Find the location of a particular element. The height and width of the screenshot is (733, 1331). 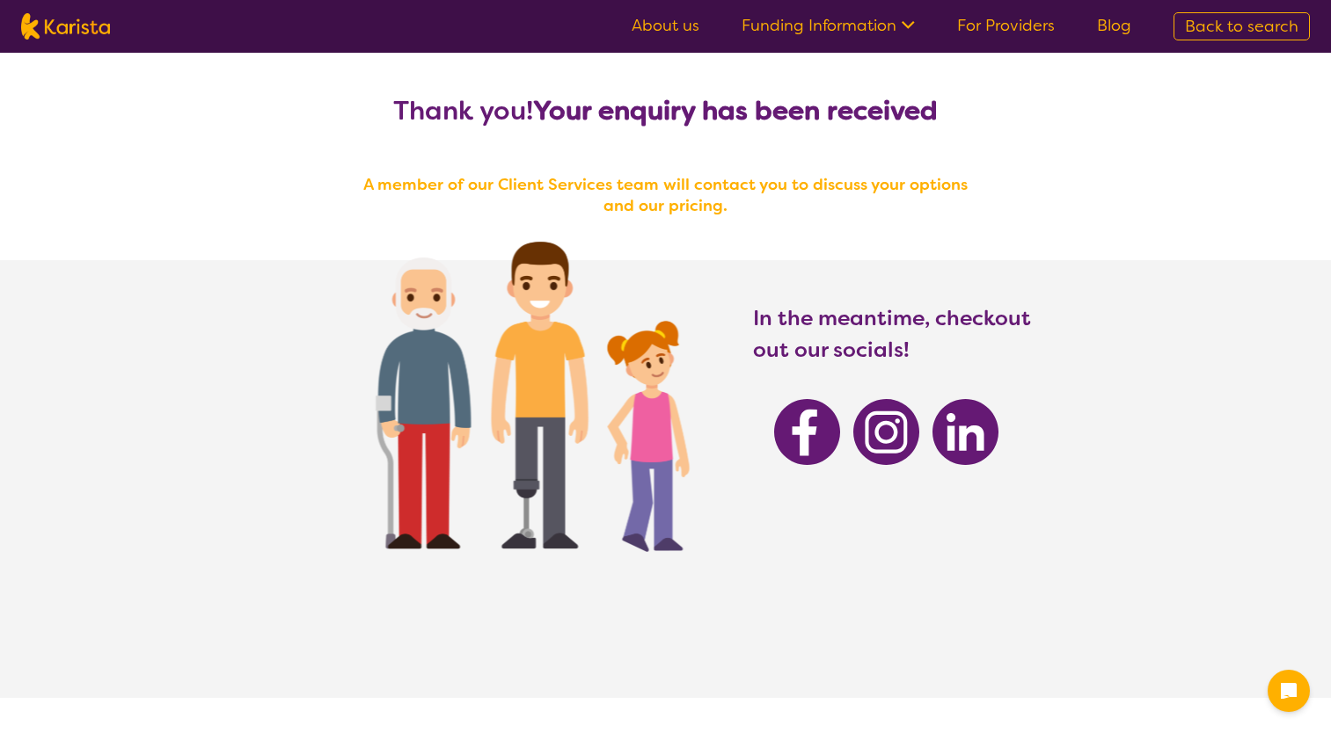

a: About us is located at coordinates (665, 26).